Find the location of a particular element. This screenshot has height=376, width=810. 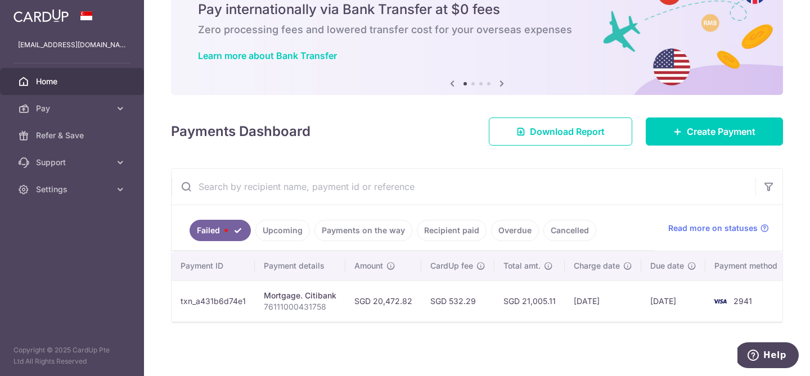

input: Search by recipient name, payment id or reference is located at coordinates (463, 187).